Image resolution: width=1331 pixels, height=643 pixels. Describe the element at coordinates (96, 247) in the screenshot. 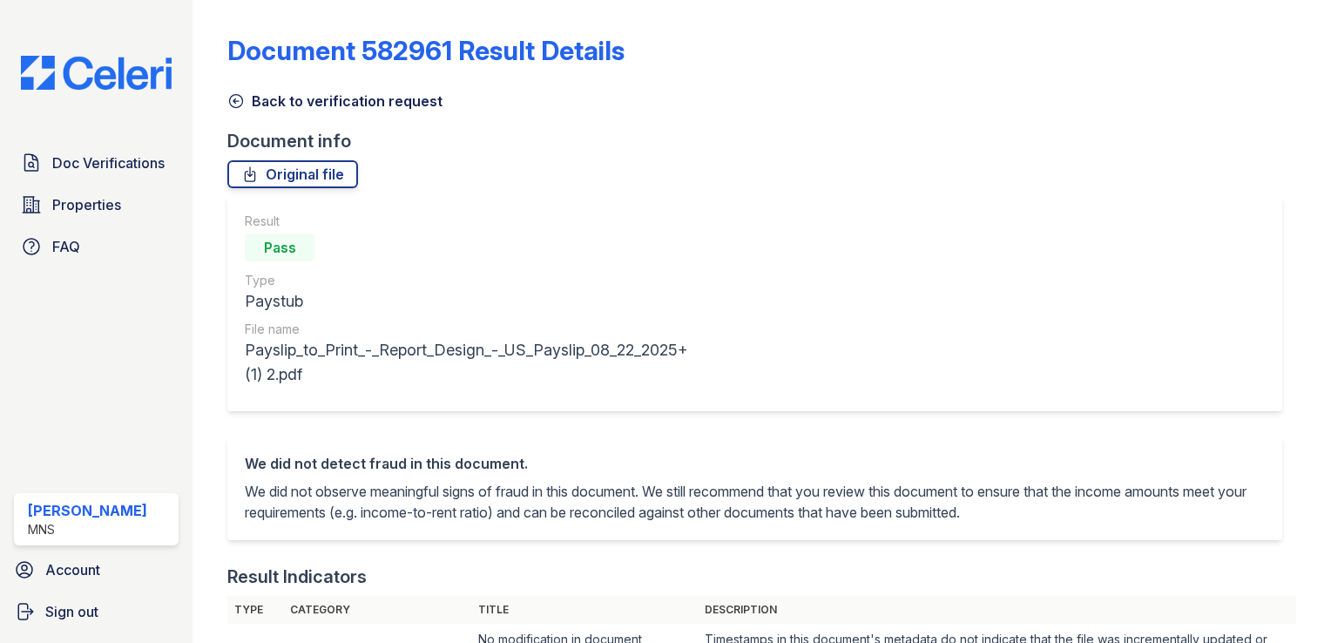

I see `a: FAQ` at that location.